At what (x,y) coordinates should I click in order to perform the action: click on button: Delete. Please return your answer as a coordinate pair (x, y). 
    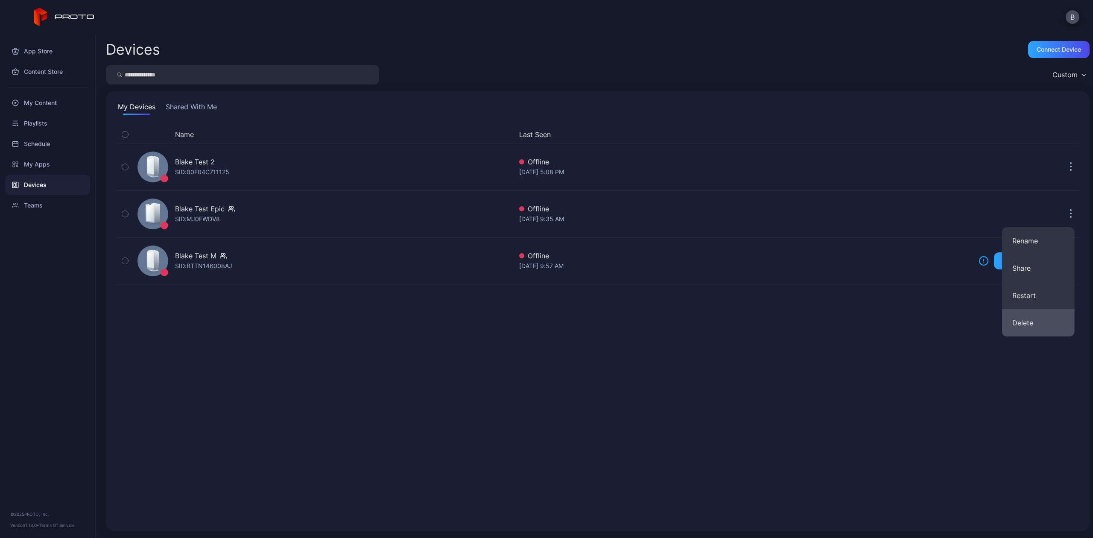
    Looking at the image, I should click on (1039, 323).